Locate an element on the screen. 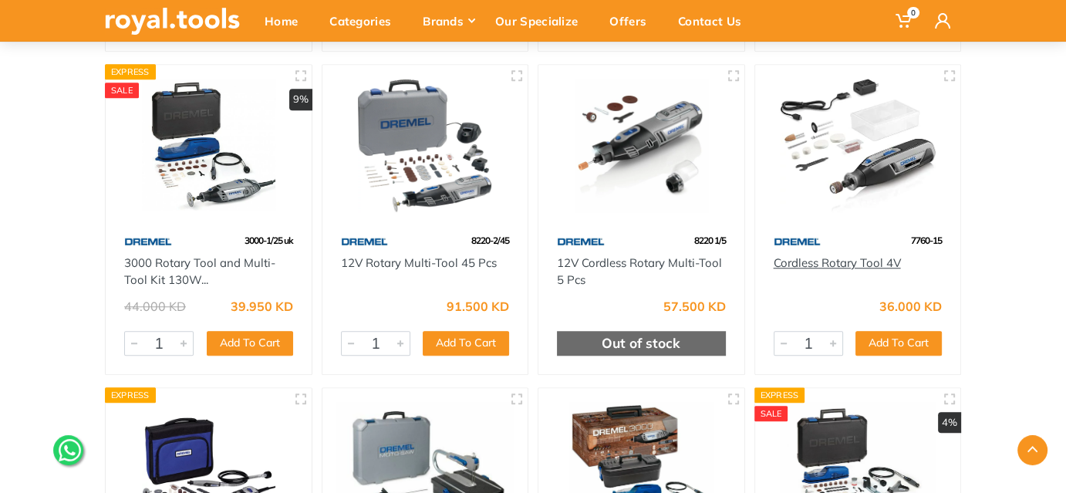 Image resolution: width=1066 pixels, height=493 pixels. div: 9% is located at coordinates (301, 100).